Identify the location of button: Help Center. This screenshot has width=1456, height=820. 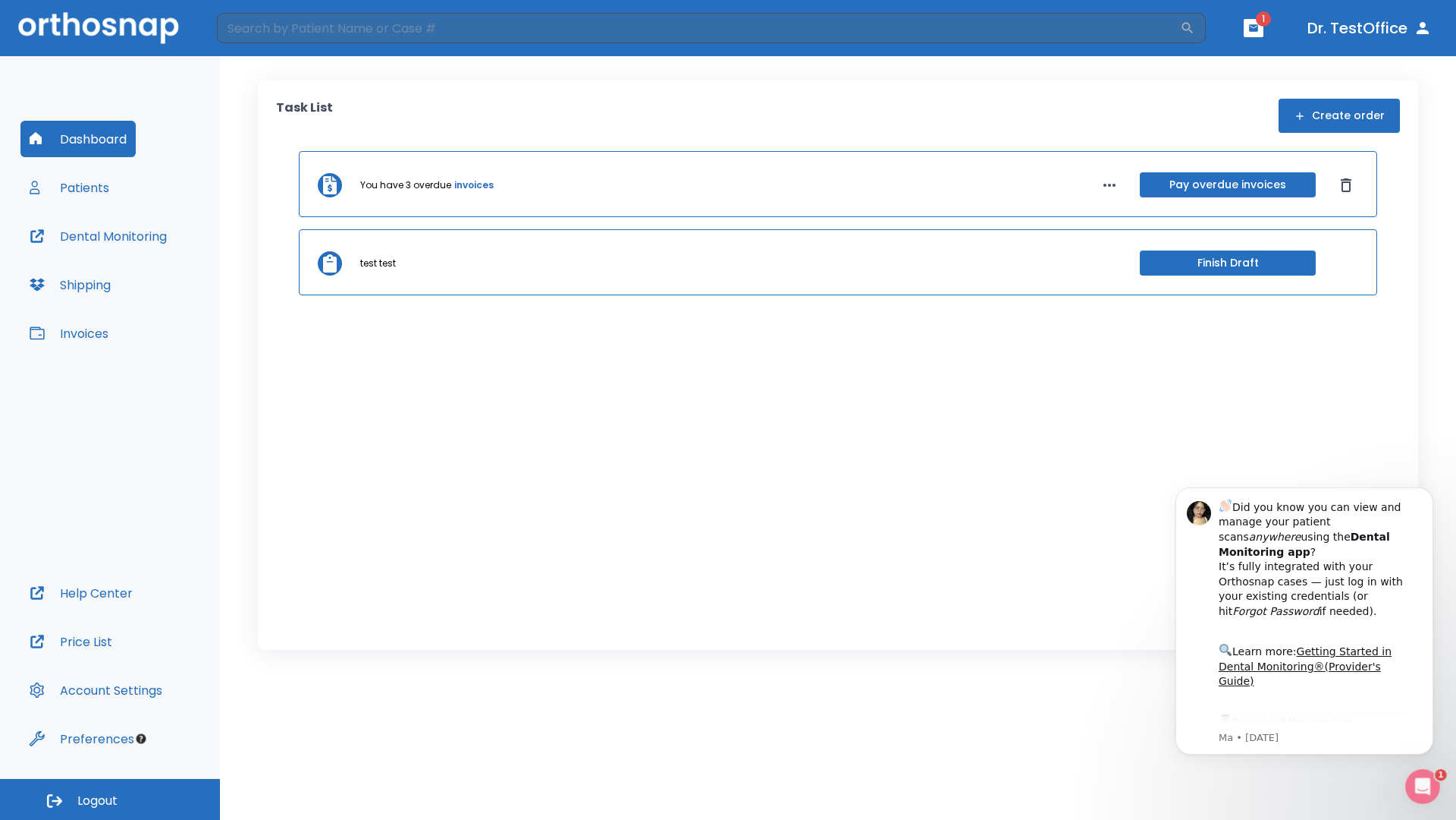
(81, 593).